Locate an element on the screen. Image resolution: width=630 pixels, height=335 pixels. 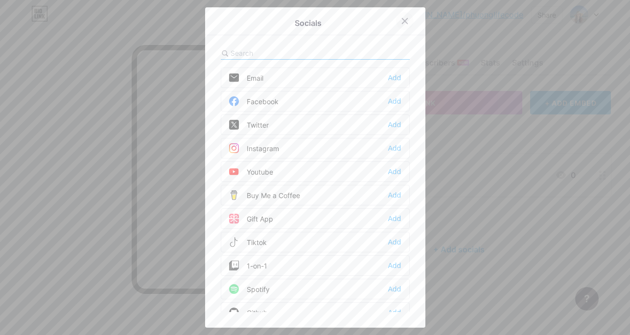
div: 1-on-1 is located at coordinates (248, 266).